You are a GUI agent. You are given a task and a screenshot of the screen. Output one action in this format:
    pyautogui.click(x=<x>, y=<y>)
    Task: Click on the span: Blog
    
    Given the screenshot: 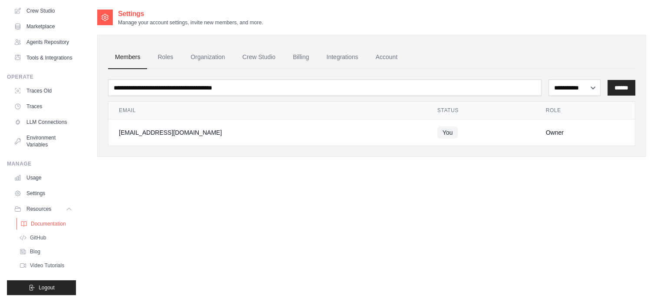 What is the action you would take?
    pyautogui.click(x=35, y=251)
    